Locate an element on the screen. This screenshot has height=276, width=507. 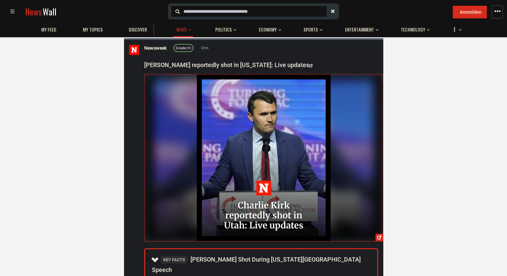
button: Economy is located at coordinates (268, 28).